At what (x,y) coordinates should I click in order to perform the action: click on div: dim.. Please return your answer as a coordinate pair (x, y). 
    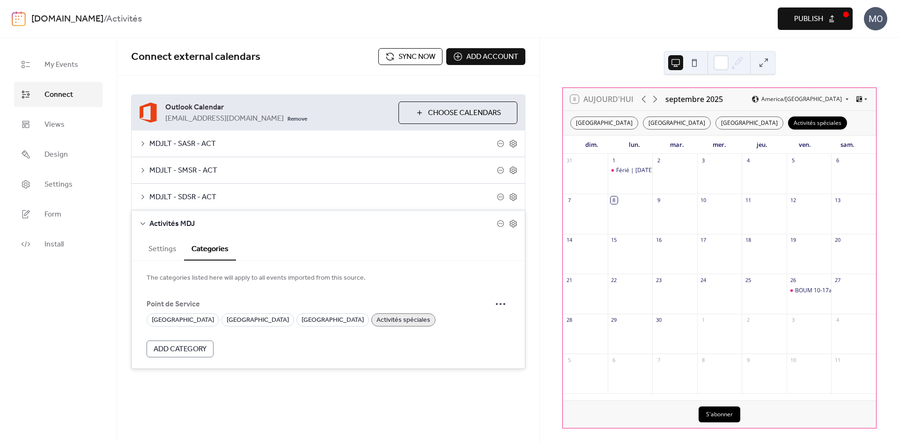
    Looking at the image, I should click on (591, 145).